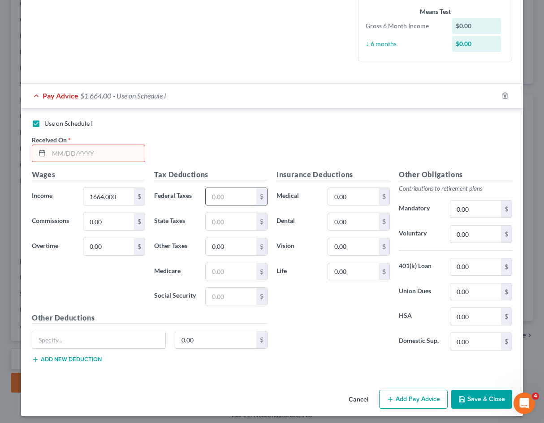  Describe the element at coordinates (60, 95) in the screenshot. I see `span: Pay Advice` at that location.